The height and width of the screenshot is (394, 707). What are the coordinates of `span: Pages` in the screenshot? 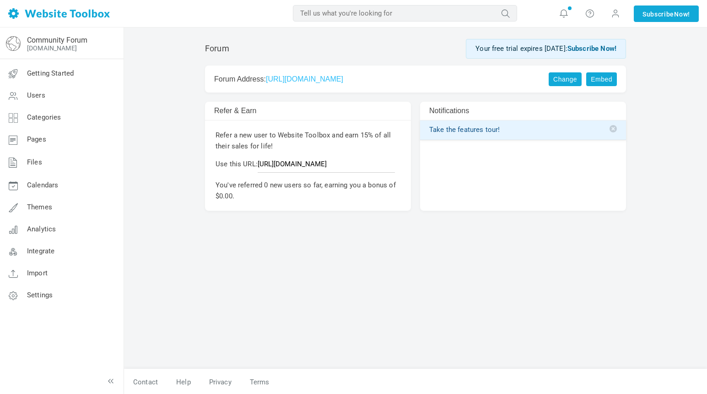 It's located at (37, 139).